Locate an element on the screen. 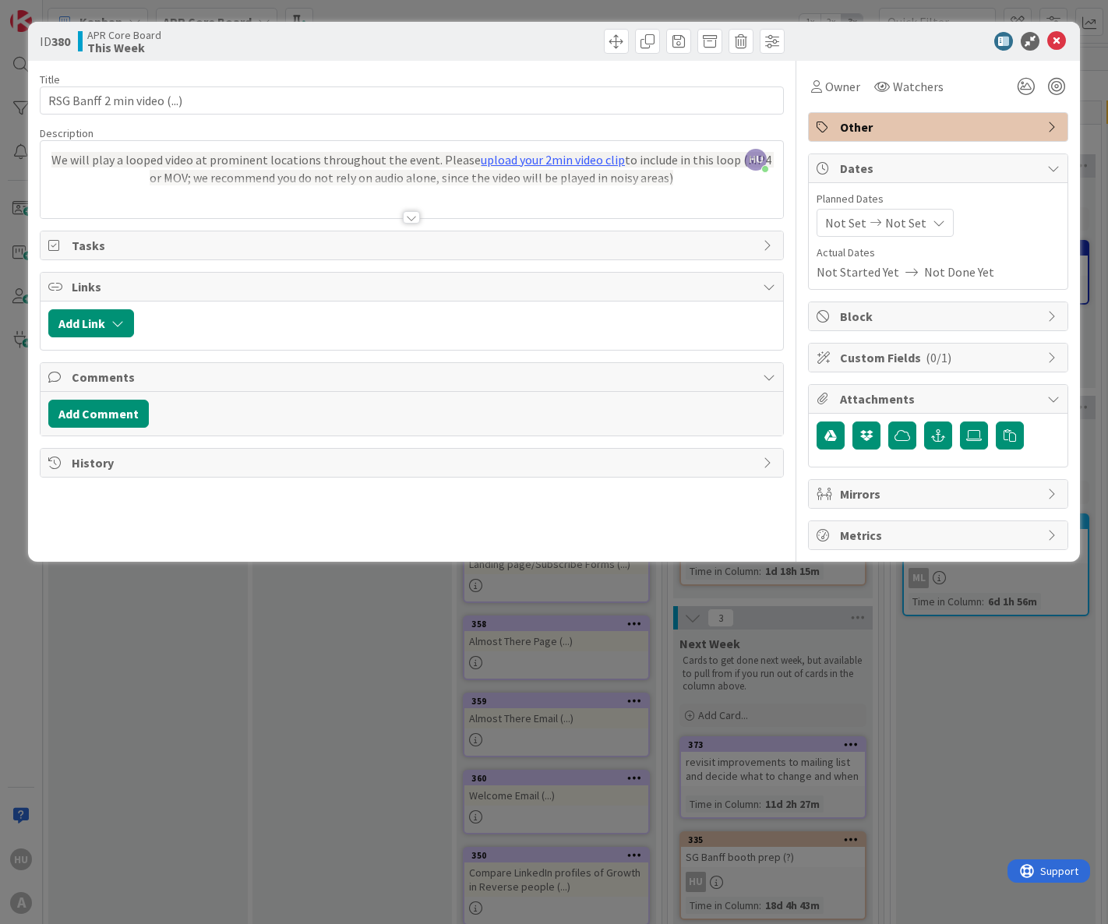  span: ( 0/1 ) is located at coordinates (938, 358).